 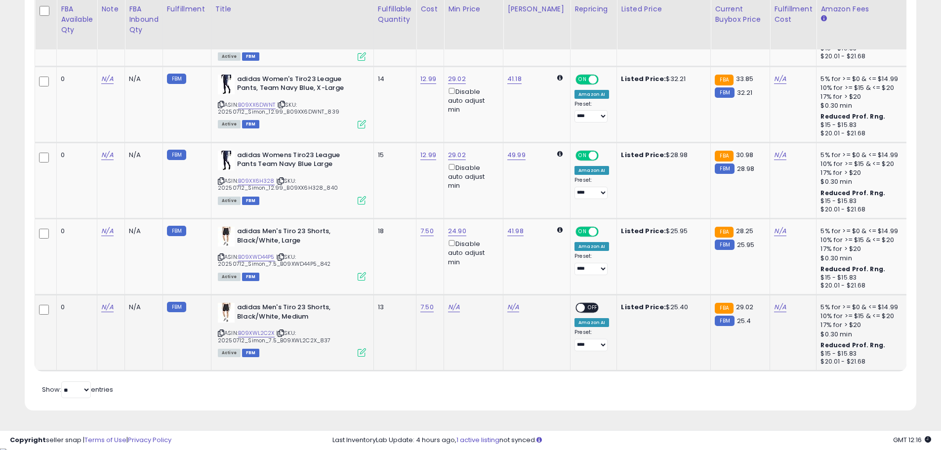 What do you see at coordinates (744, 321) in the screenshot?
I see `span: 25.4` at bounding box center [744, 321].